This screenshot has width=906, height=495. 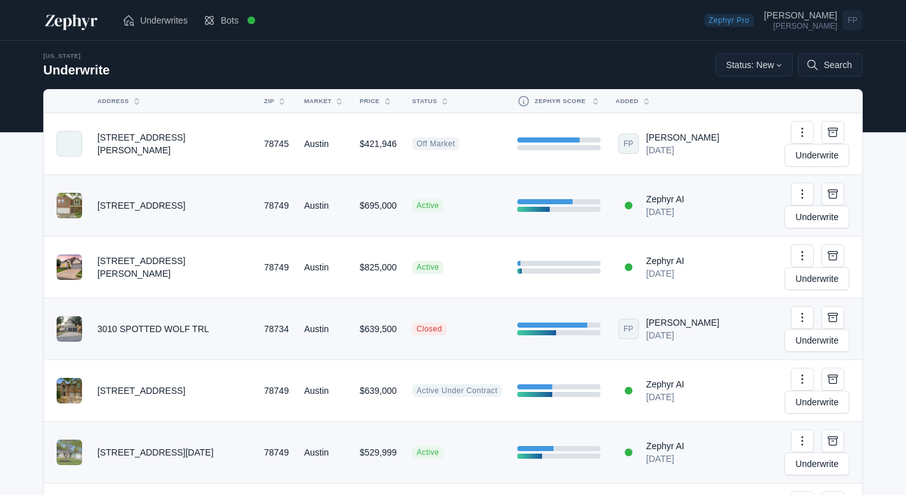 What do you see at coordinates (378, 144) in the screenshot?
I see `td: $421,946` at bounding box center [378, 144].